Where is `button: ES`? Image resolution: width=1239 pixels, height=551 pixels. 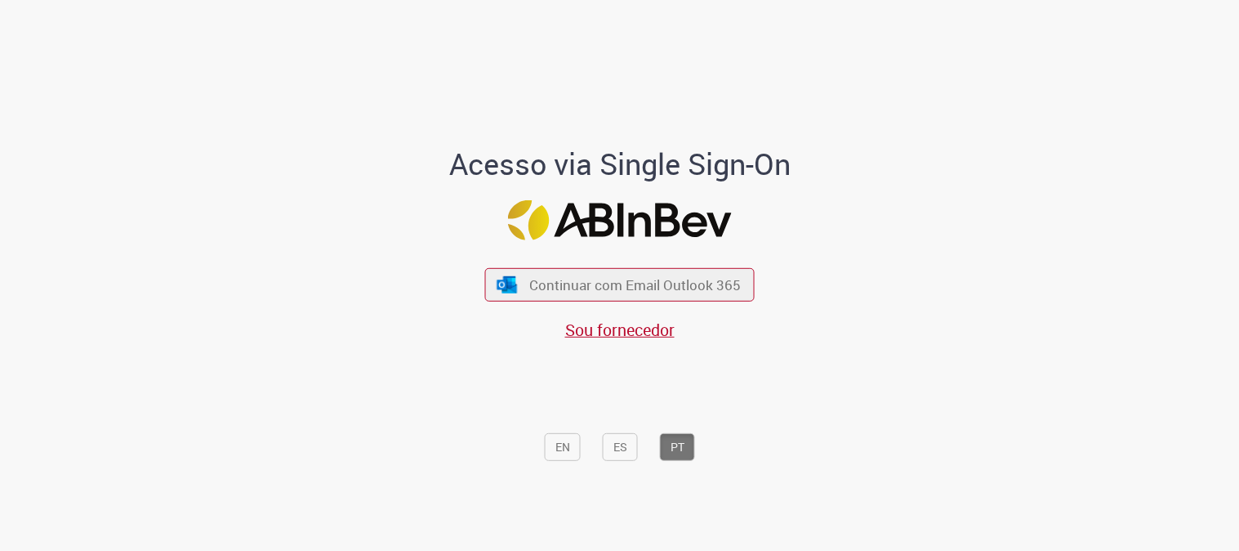 button: ES is located at coordinates (620, 447).